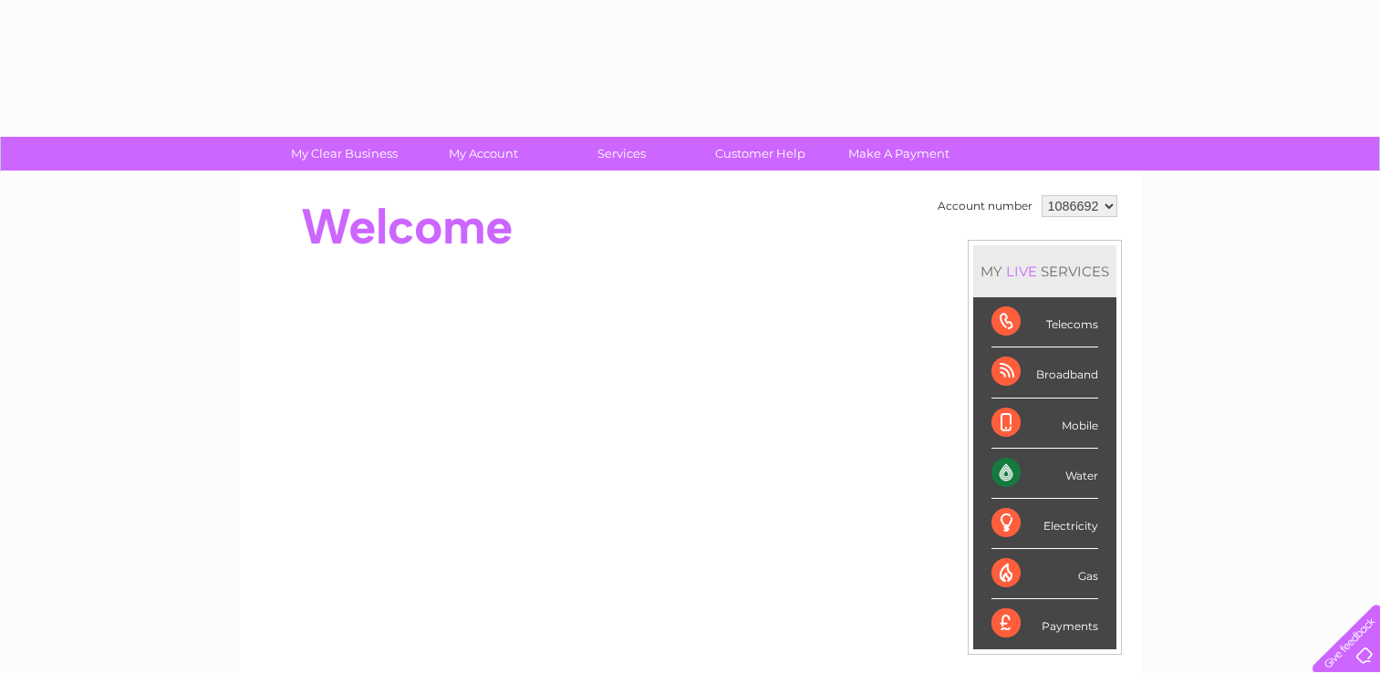 This screenshot has height=673, width=1380. I want to click on div: Water, so click(1044, 473).